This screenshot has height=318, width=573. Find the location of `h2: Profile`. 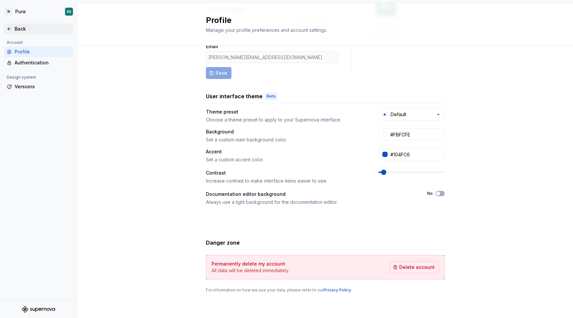

h2: Profile is located at coordinates (322, 20).